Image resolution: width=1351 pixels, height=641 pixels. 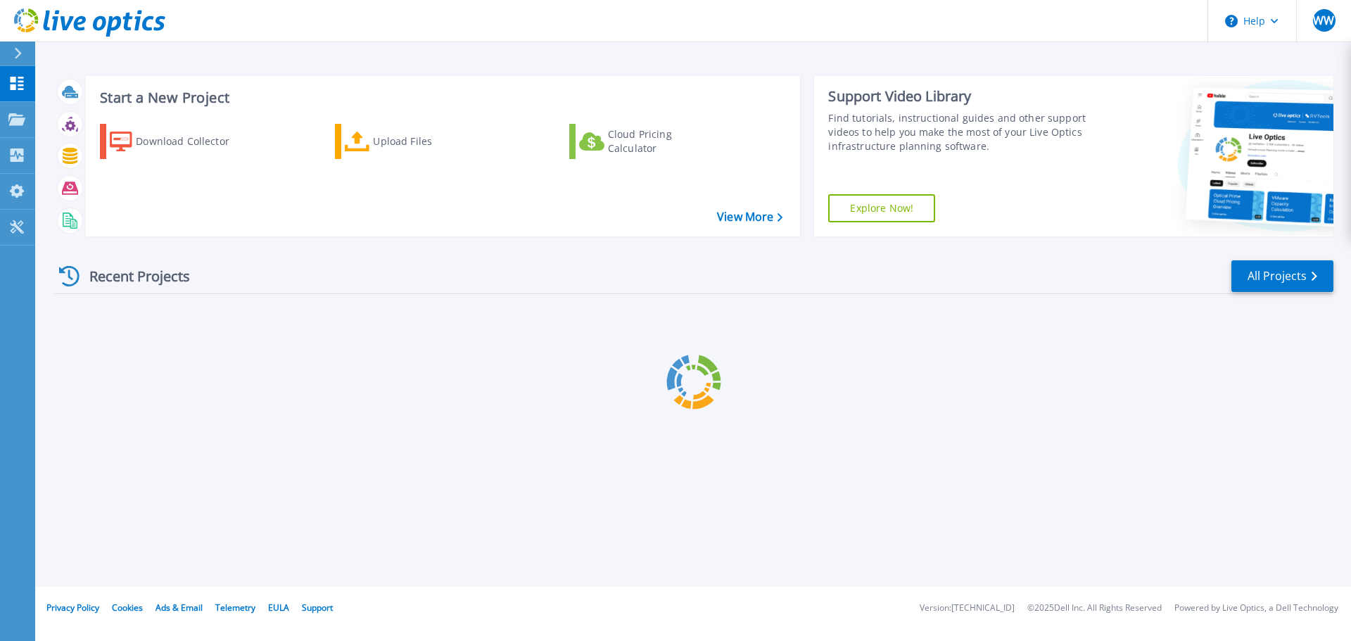 I want to click on a: Ads & Email, so click(x=179, y=607).